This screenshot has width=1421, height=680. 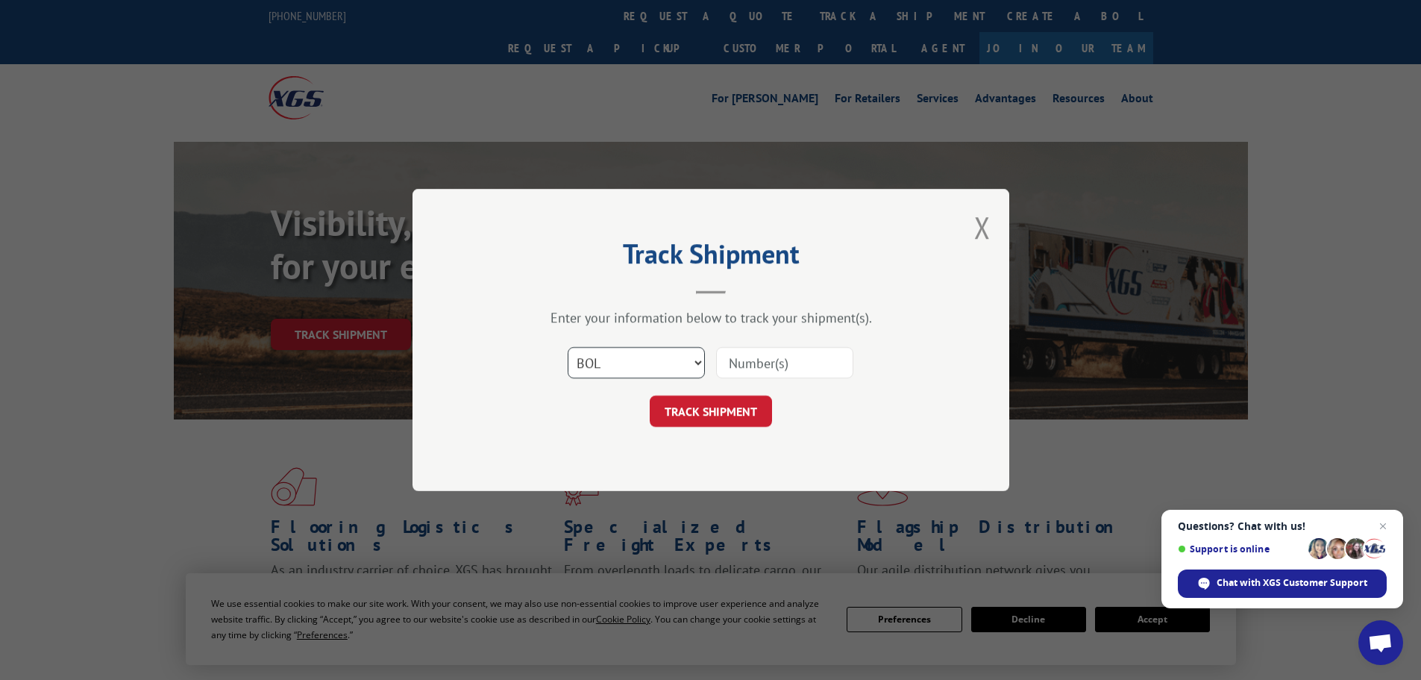 What do you see at coordinates (1283, 526) in the screenshot?
I see `span: Questions? Chat with us!` at bounding box center [1283, 526].